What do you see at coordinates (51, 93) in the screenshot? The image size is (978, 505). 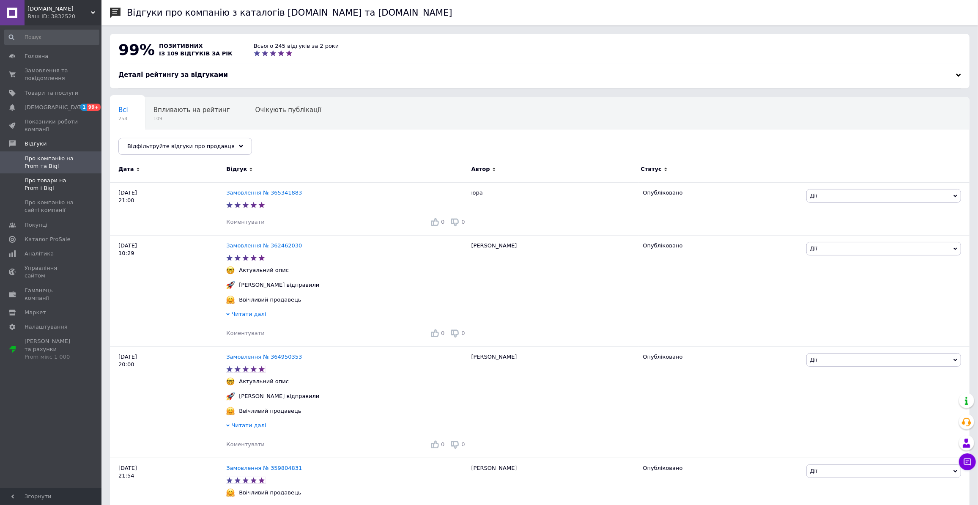 I see `span: Товари та послуги` at bounding box center [51, 93].